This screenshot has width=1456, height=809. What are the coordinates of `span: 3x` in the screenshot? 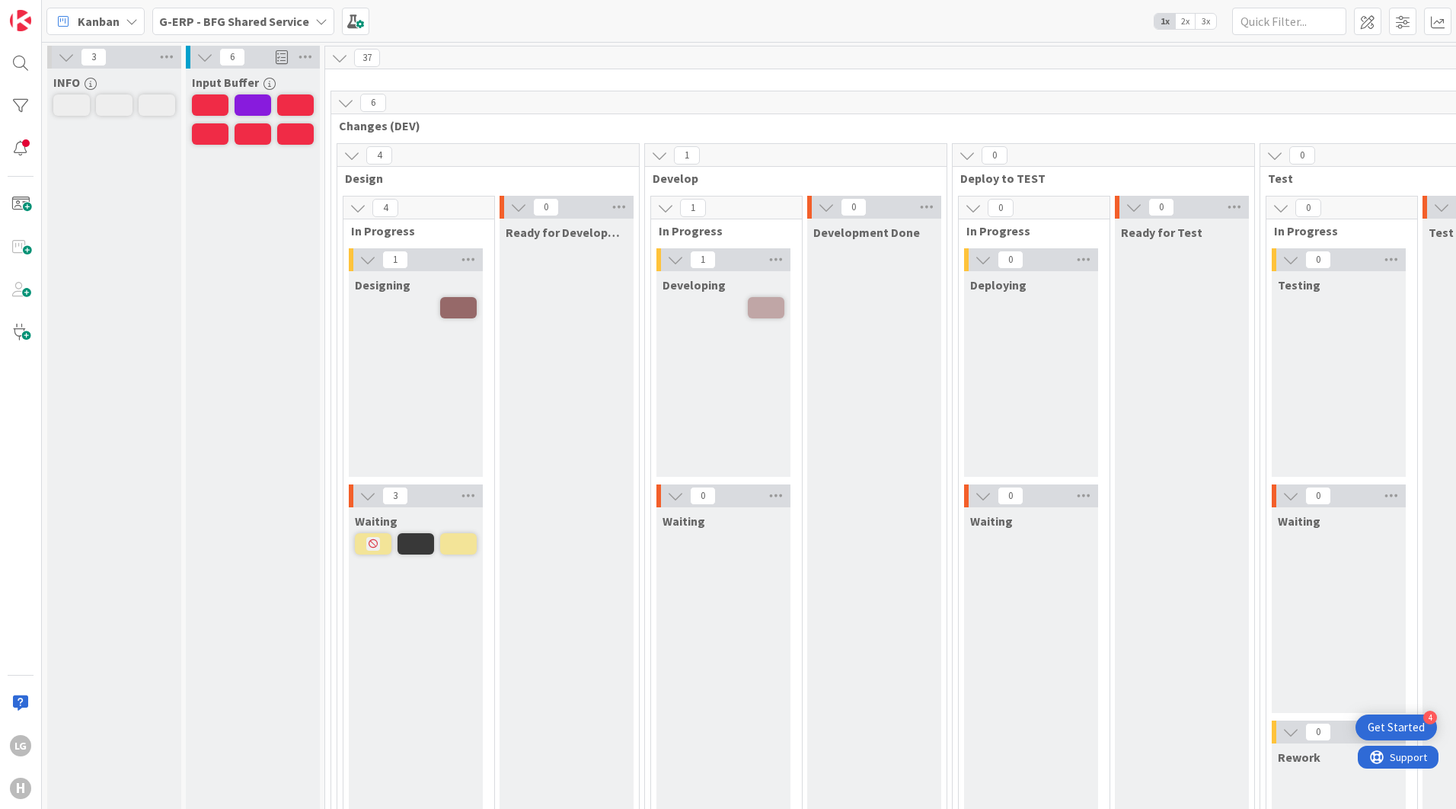 It's located at (1205, 21).